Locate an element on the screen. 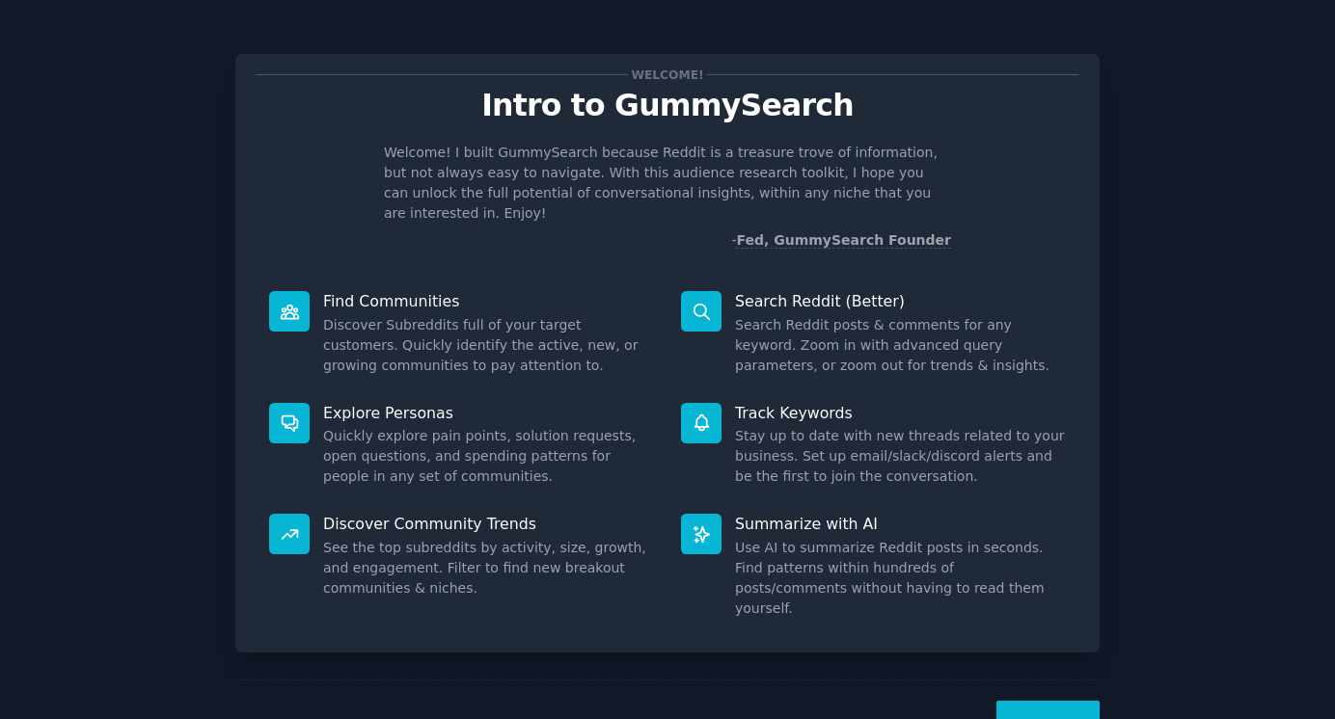 The image size is (1335, 719). p: Search Reddit (Better) is located at coordinates (900, 301).